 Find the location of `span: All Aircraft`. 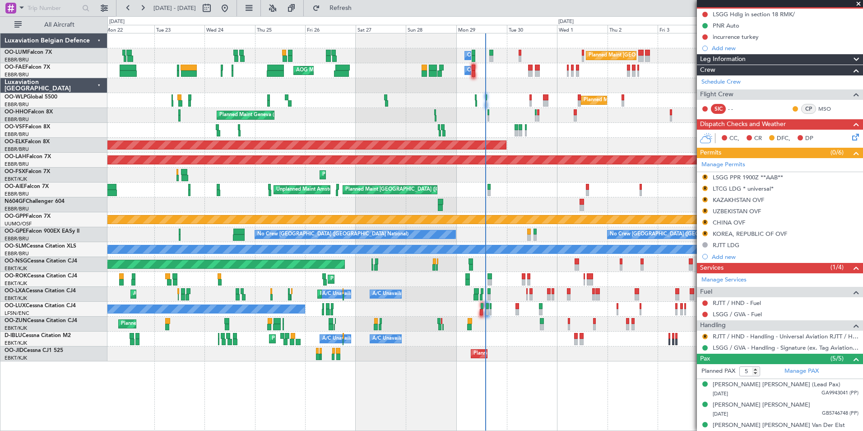

span: All Aircraft is located at coordinates (59, 25).